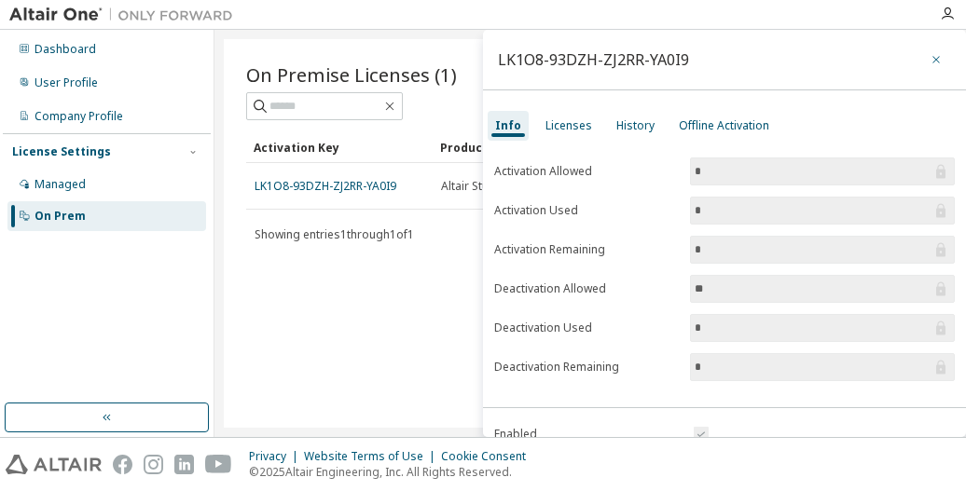 The image size is (966, 491). Describe the element at coordinates (351, 75) in the screenshot. I see `span: On Premise Licenses (1)` at that location.